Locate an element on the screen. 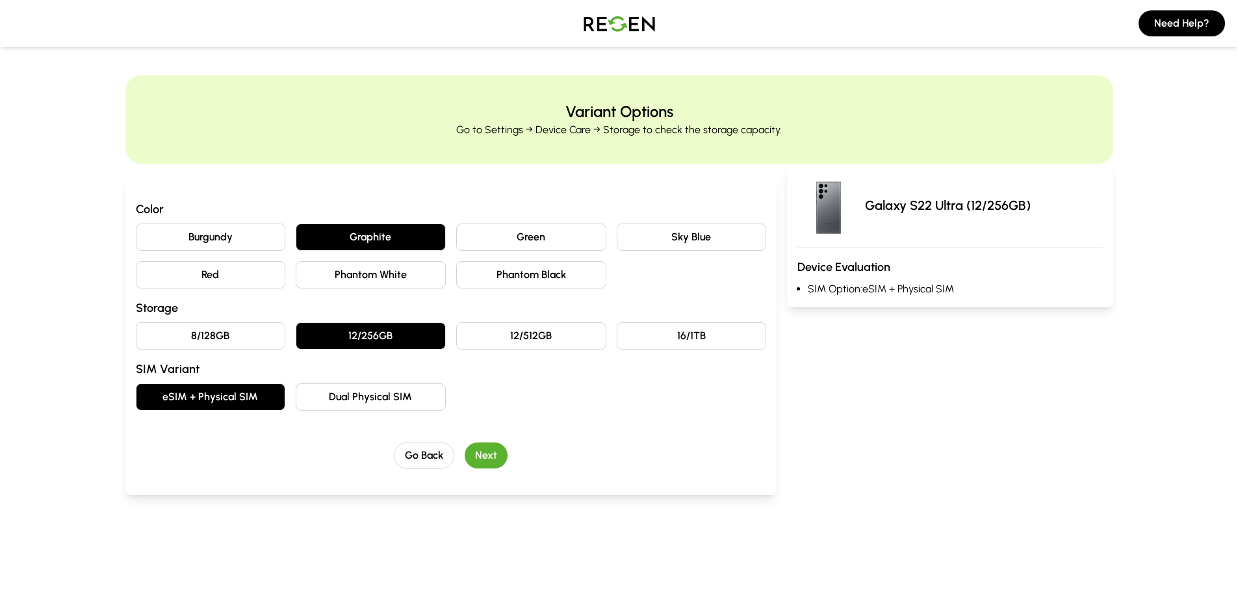  button: Next is located at coordinates (486, 455).